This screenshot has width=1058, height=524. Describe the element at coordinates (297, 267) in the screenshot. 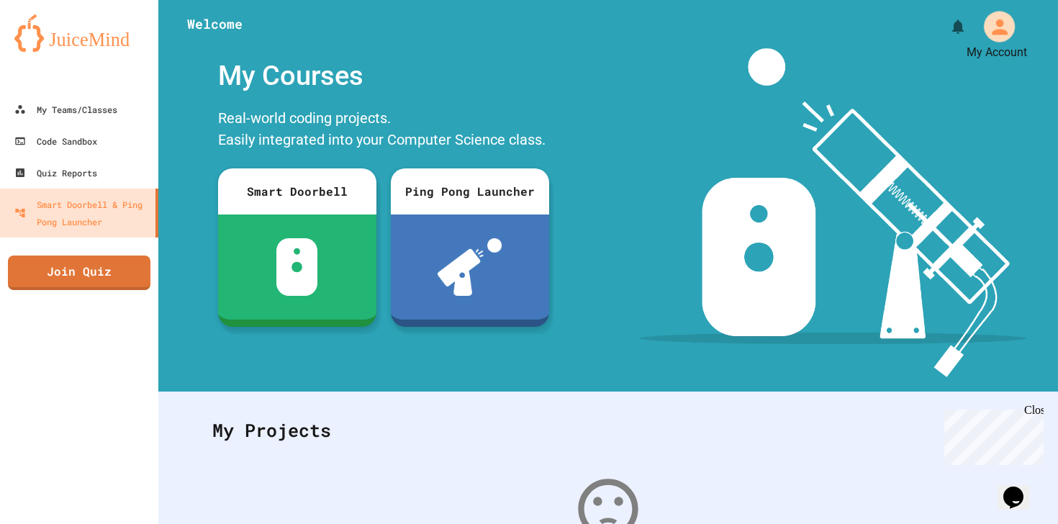

I see `img: sdb-white.svg` at that location.